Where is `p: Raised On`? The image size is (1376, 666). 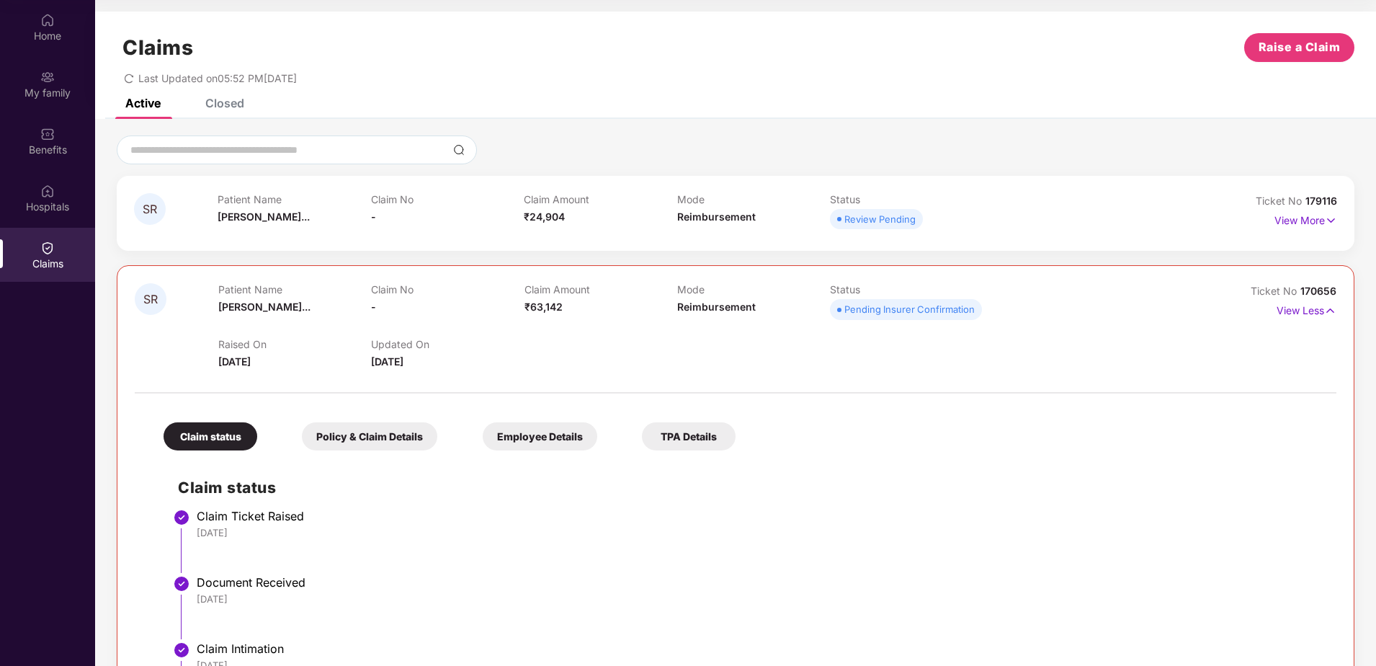 p: Raised On is located at coordinates (295, 344).